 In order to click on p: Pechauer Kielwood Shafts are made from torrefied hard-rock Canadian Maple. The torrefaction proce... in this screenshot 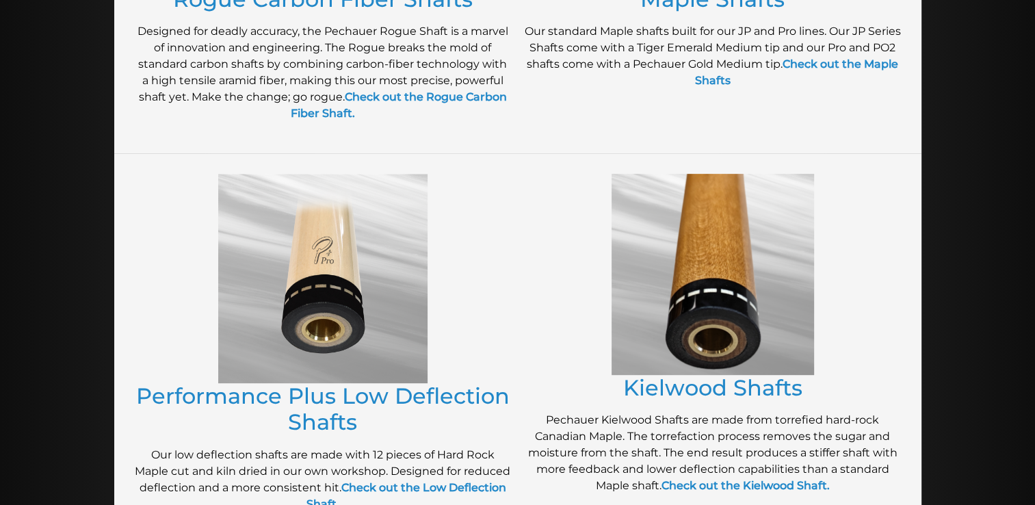, I will do `click(713, 453)`.